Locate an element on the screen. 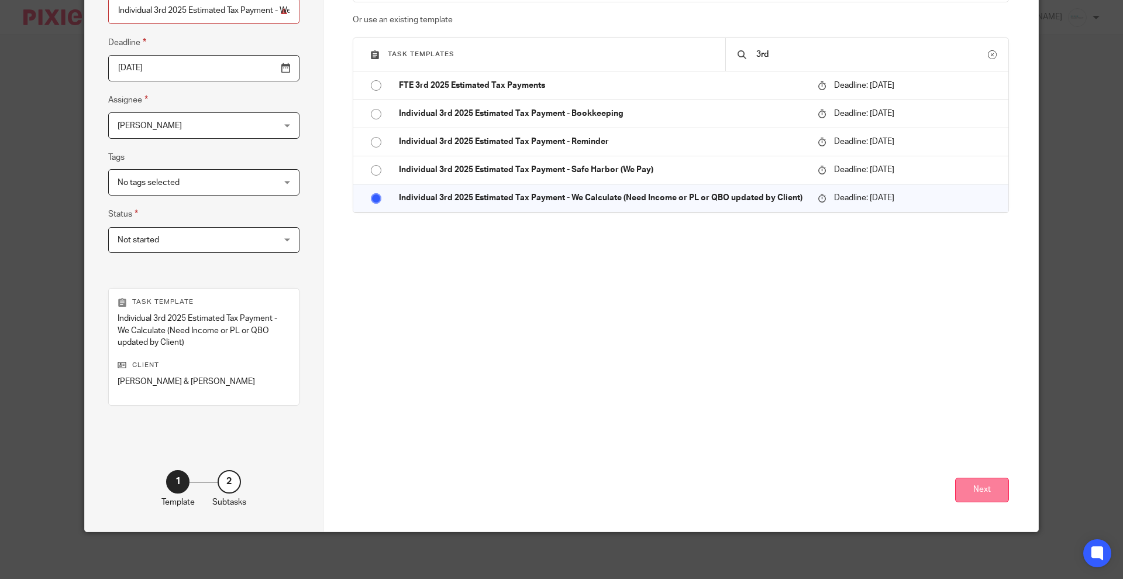 This screenshot has height=579, width=1123. button: Next is located at coordinates (982, 490).